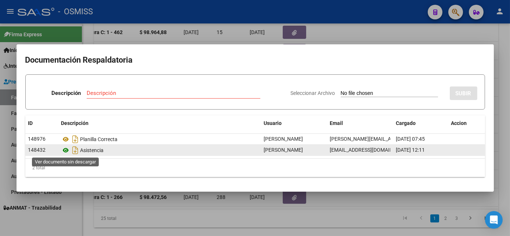 This screenshot has height=236, width=510. Describe the element at coordinates (294, 123) in the screenshot. I see `datatable-header-cell: Usuario` at that location.